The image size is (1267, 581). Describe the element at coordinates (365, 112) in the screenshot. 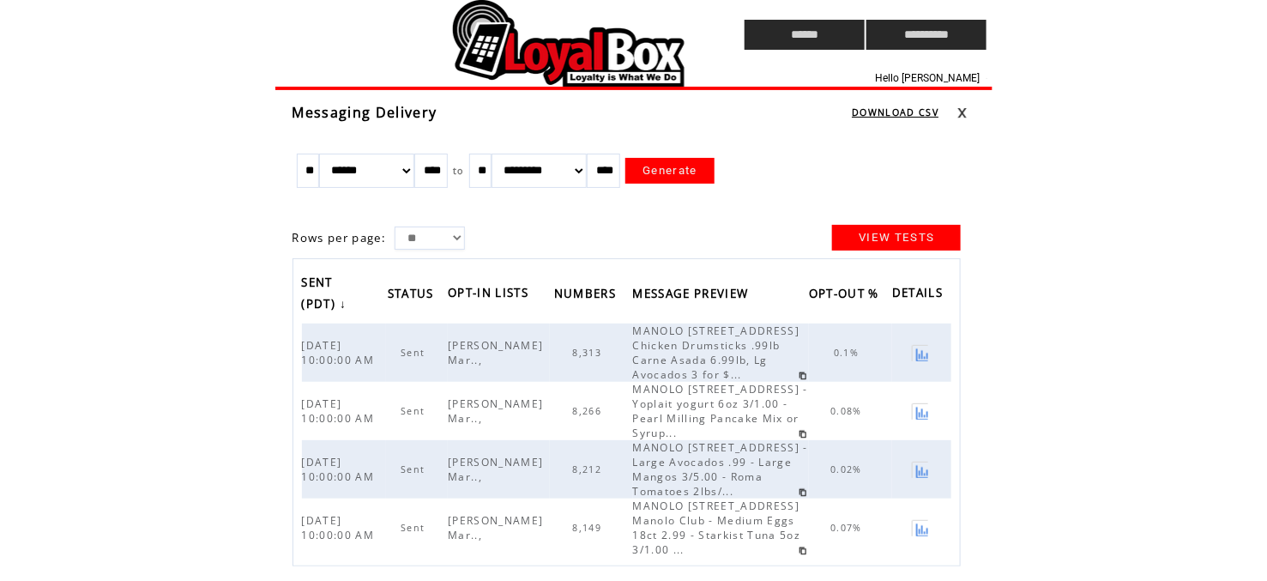

I see `span: Messaging Delivery` at that location.